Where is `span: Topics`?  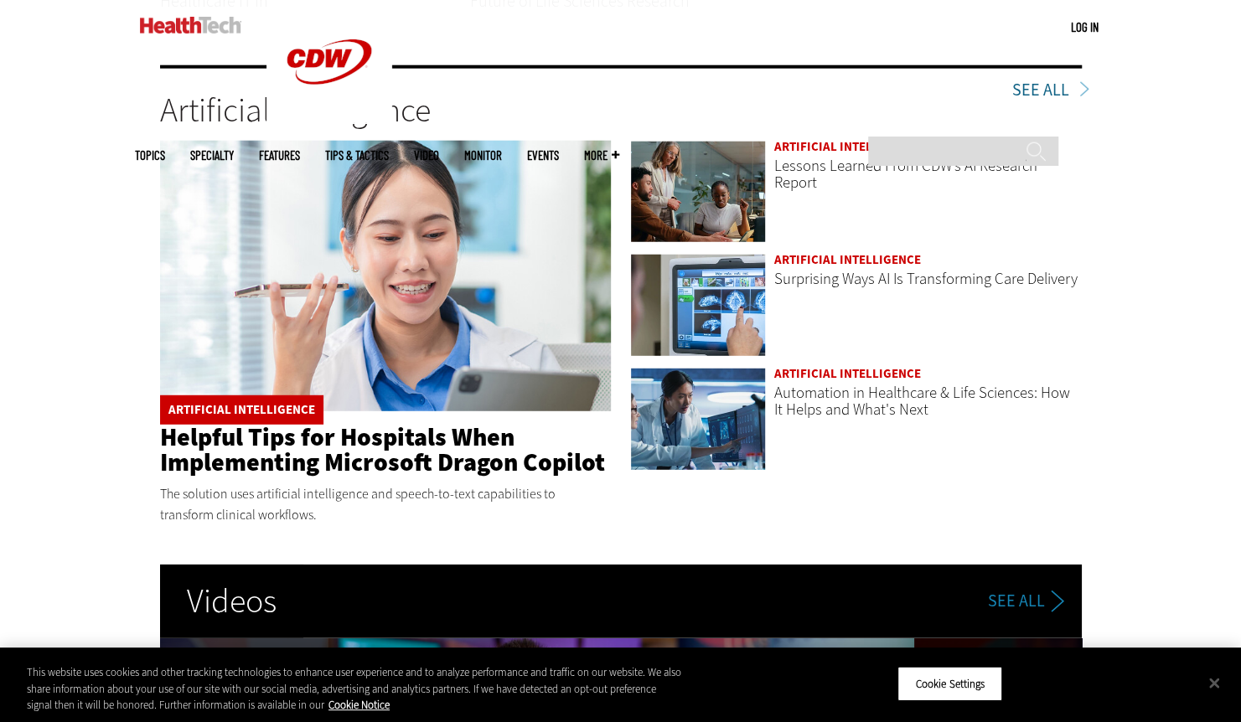 span: Topics is located at coordinates (150, 155).